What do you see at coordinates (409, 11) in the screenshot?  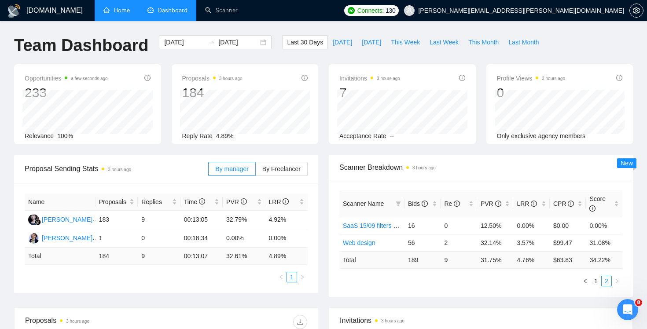 I see `span: user` at bounding box center [409, 11].